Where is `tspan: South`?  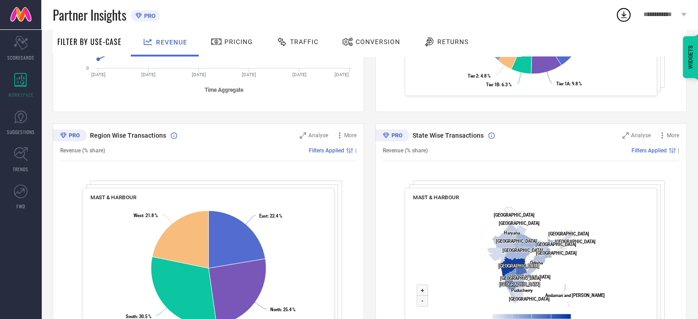 tspan: South is located at coordinates (131, 316).